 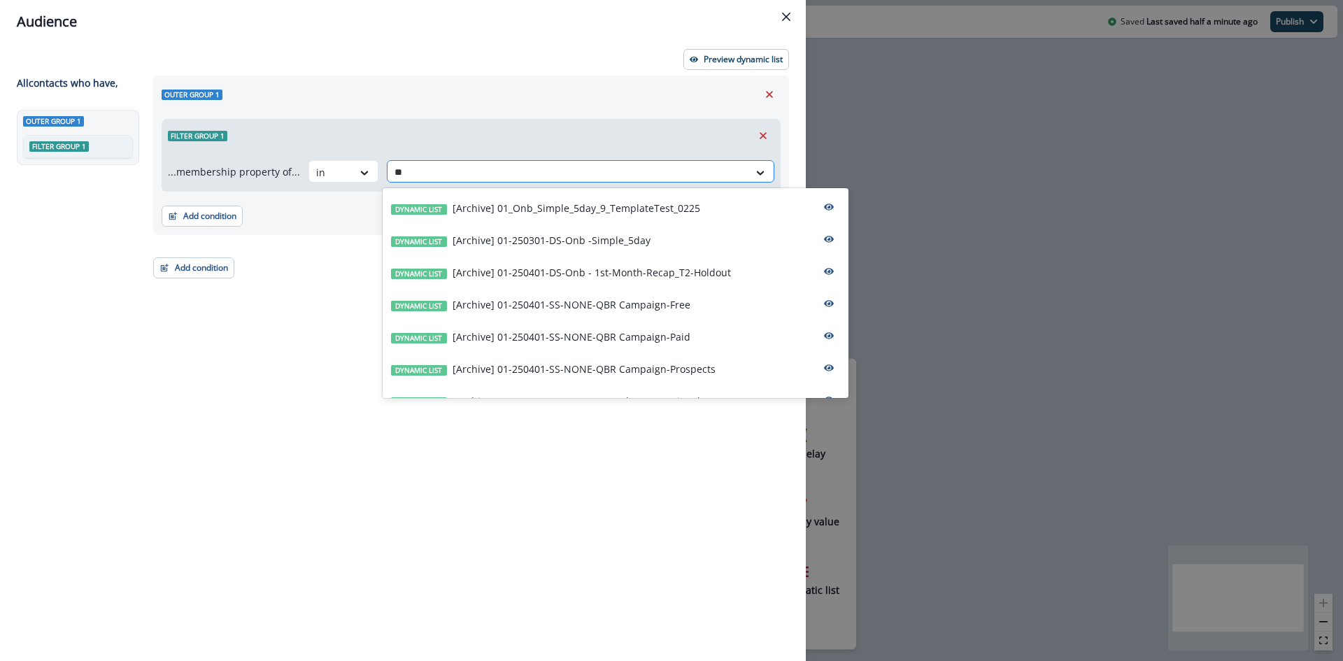 I want to click on button: Close, so click(x=786, y=17).